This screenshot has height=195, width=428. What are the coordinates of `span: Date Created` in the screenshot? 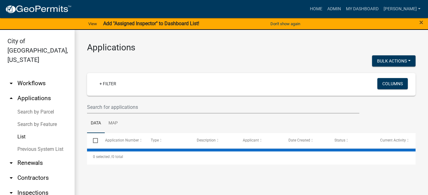 It's located at (300, 140).